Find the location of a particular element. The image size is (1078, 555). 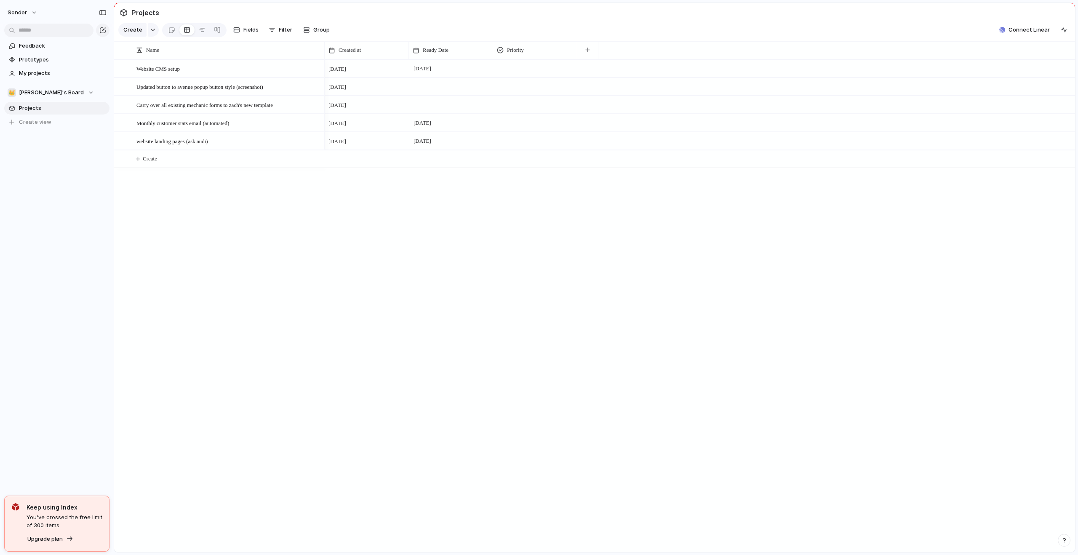

span: Ready Date is located at coordinates (436, 50).